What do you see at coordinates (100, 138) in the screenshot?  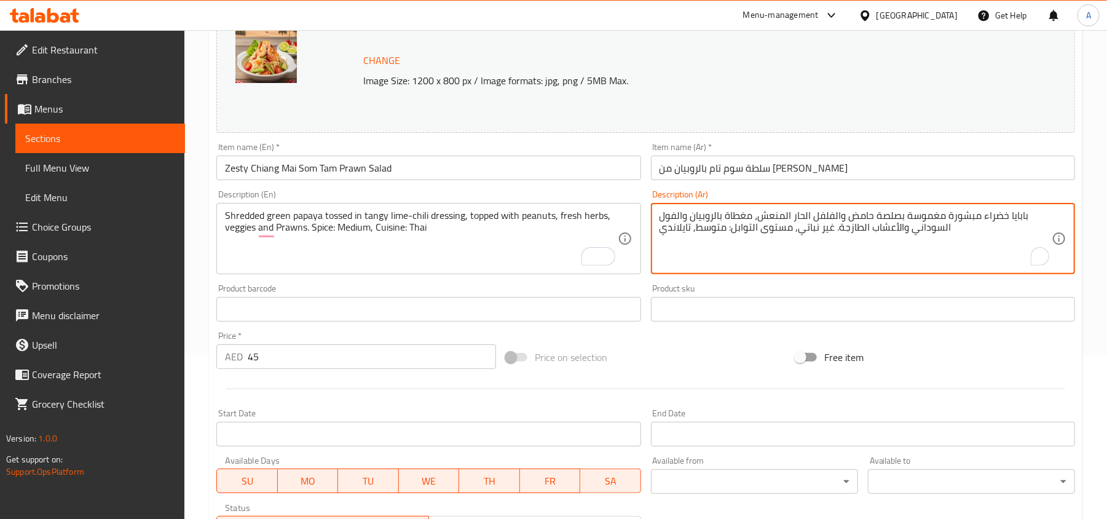 I see `a: Sections` at bounding box center [100, 138].